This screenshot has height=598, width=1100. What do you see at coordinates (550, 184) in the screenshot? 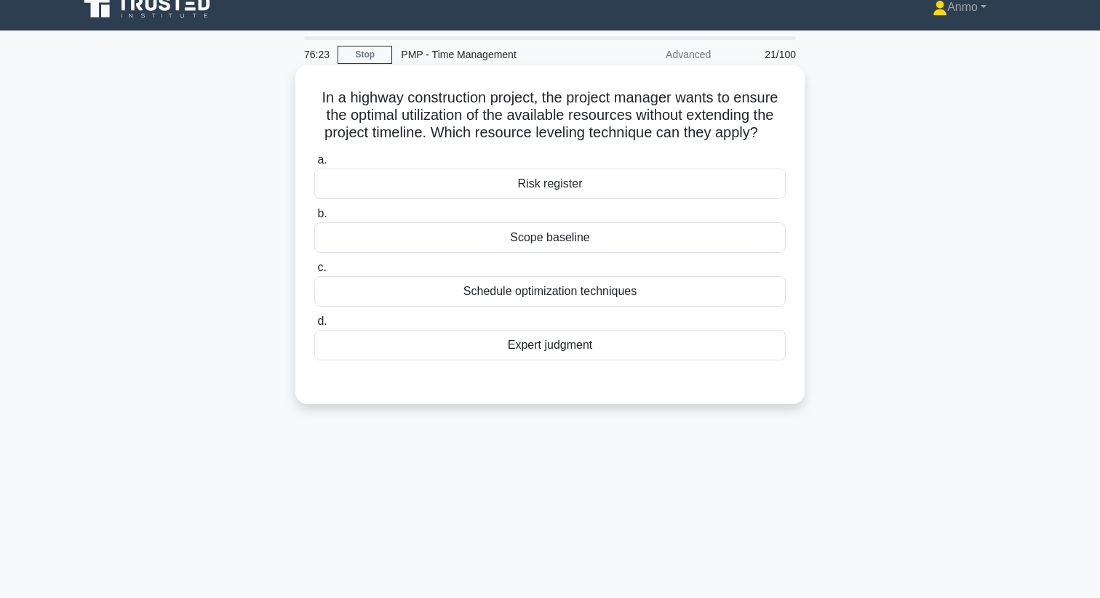
I see `div: Risk register` at bounding box center [550, 184].